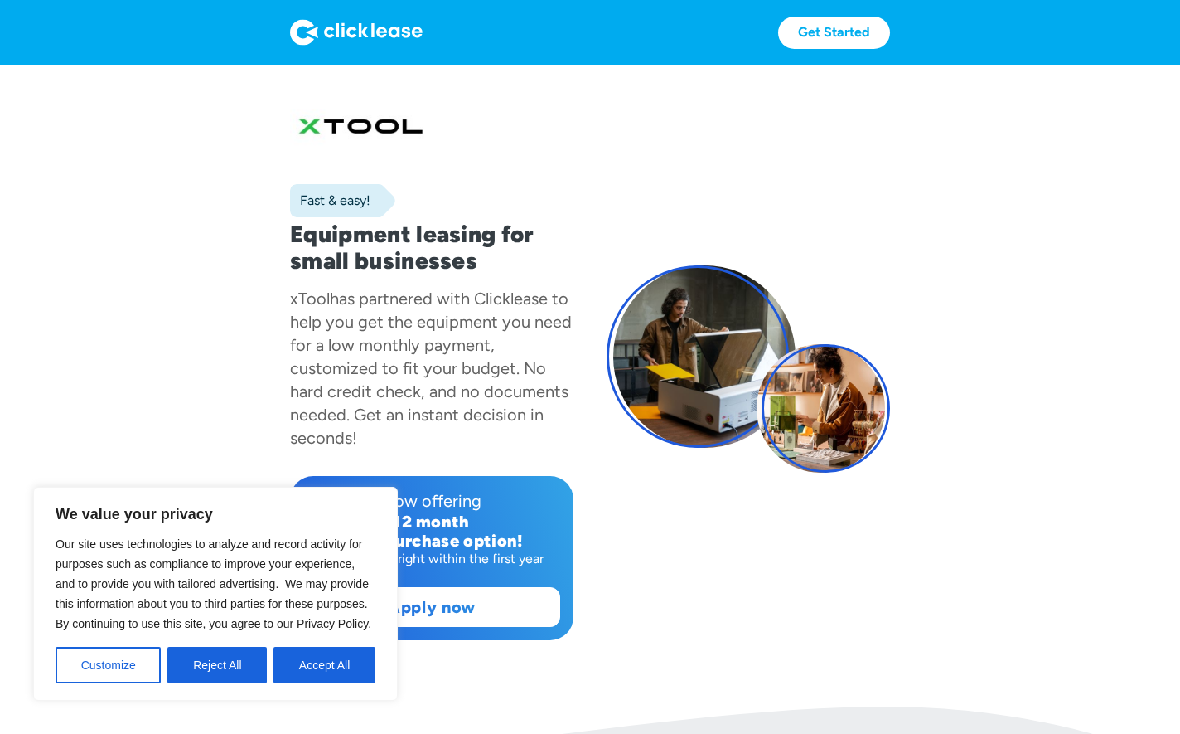 This screenshot has width=1180, height=734. What do you see at coordinates (108, 665) in the screenshot?
I see `button: Customize` at bounding box center [108, 665].